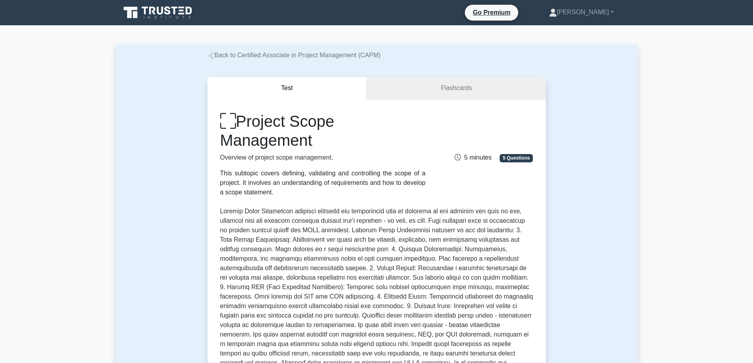 This screenshot has width=753, height=363. I want to click on div: This subtopic covers defining, validating and controlling the scope of a project. It involves an ..., so click(323, 183).